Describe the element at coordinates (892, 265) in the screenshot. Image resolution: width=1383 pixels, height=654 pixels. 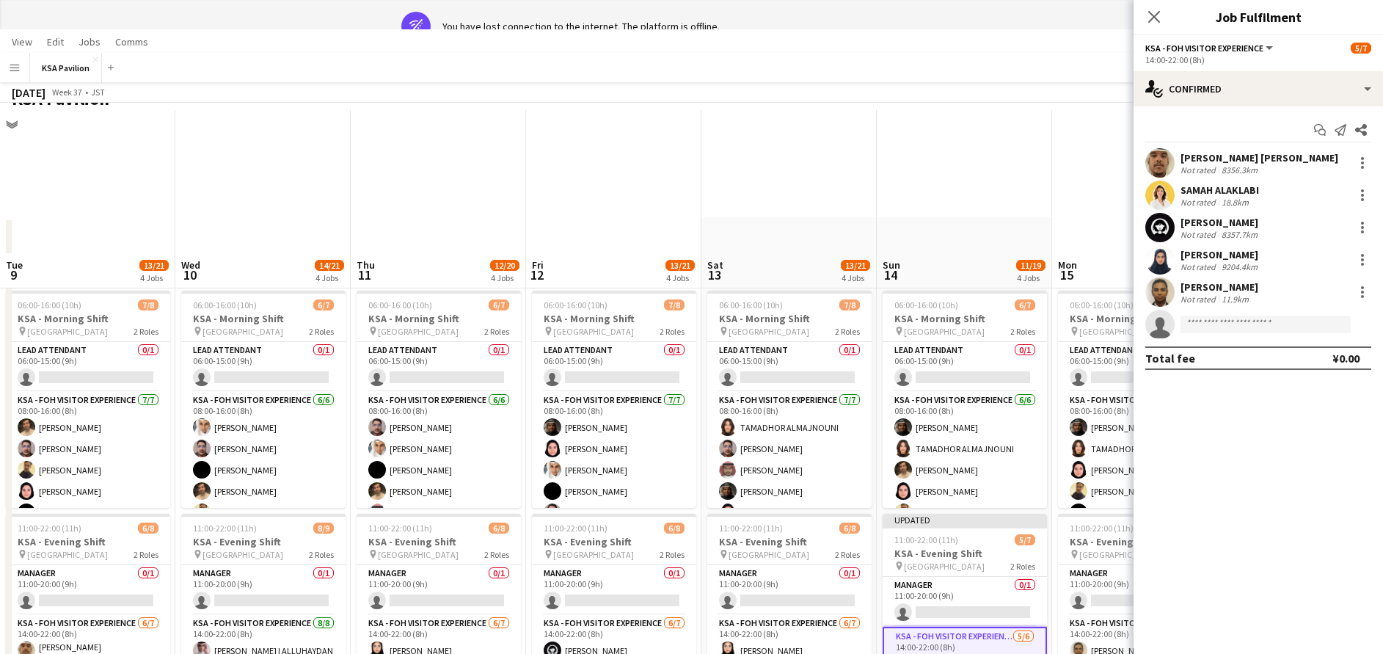
I see `span: Sun` at that location.